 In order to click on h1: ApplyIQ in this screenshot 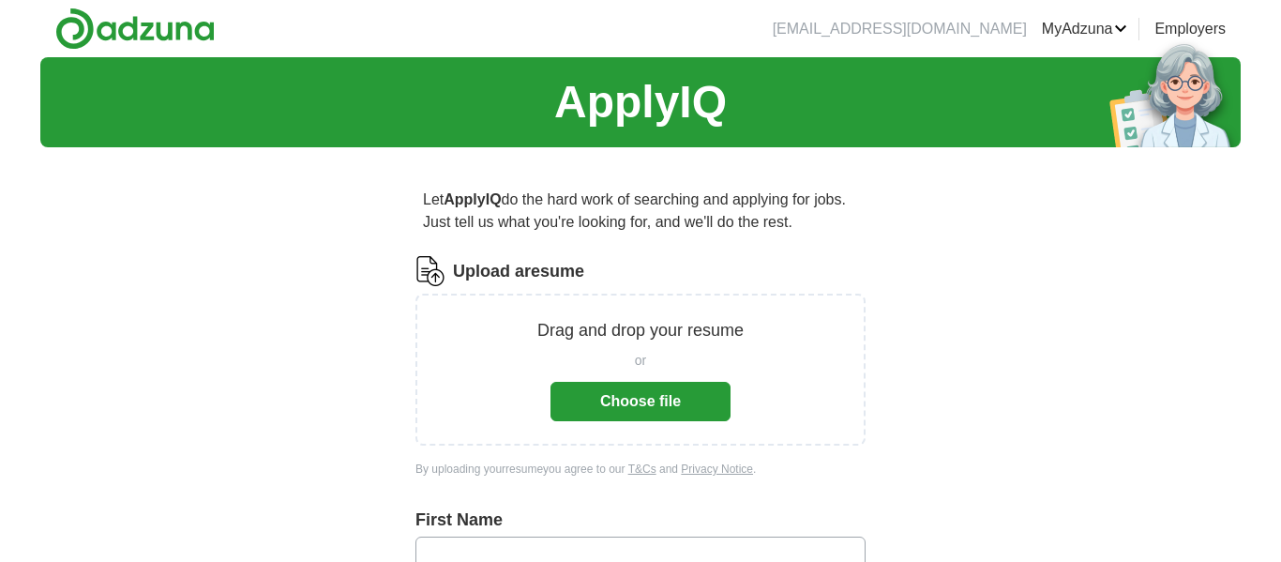, I will do `click(640, 102)`.